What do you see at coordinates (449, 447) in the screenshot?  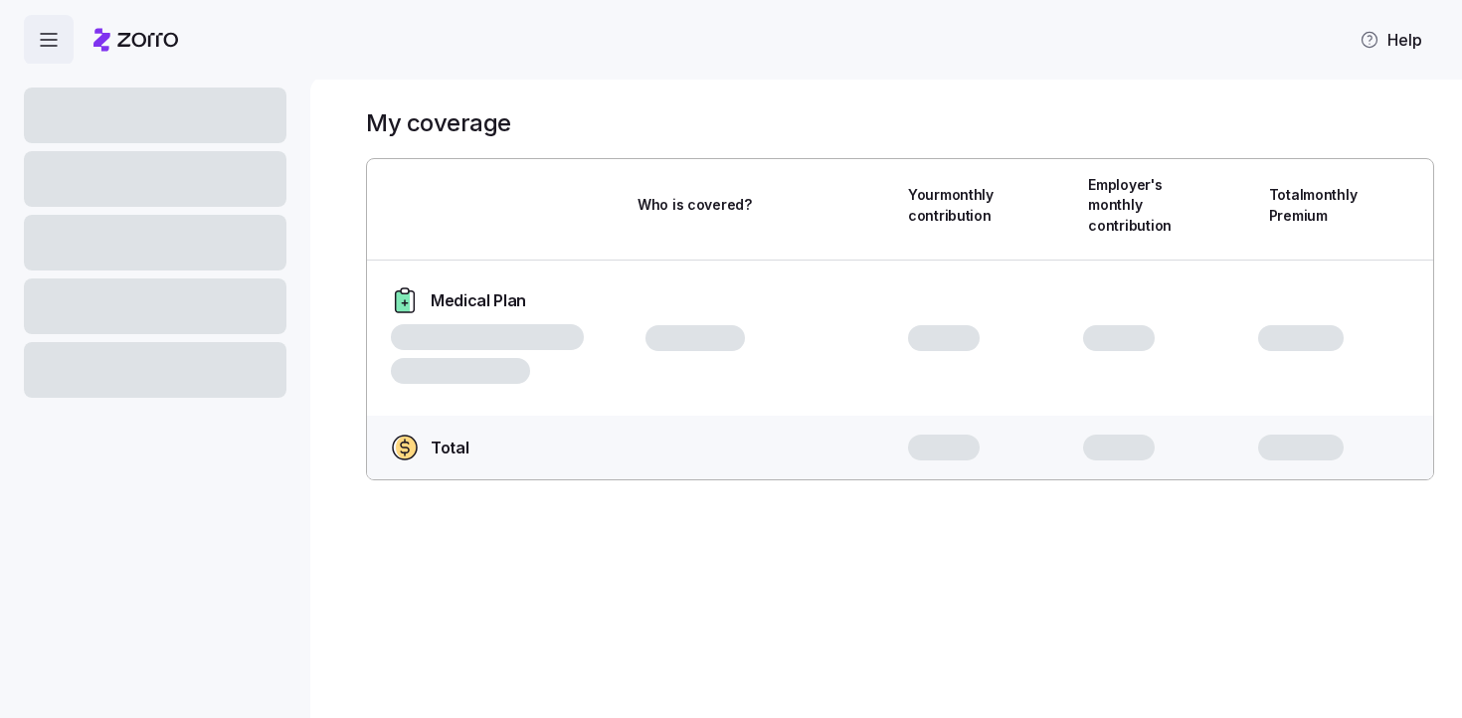 I see `span: Total` at bounding box center [449, 447].